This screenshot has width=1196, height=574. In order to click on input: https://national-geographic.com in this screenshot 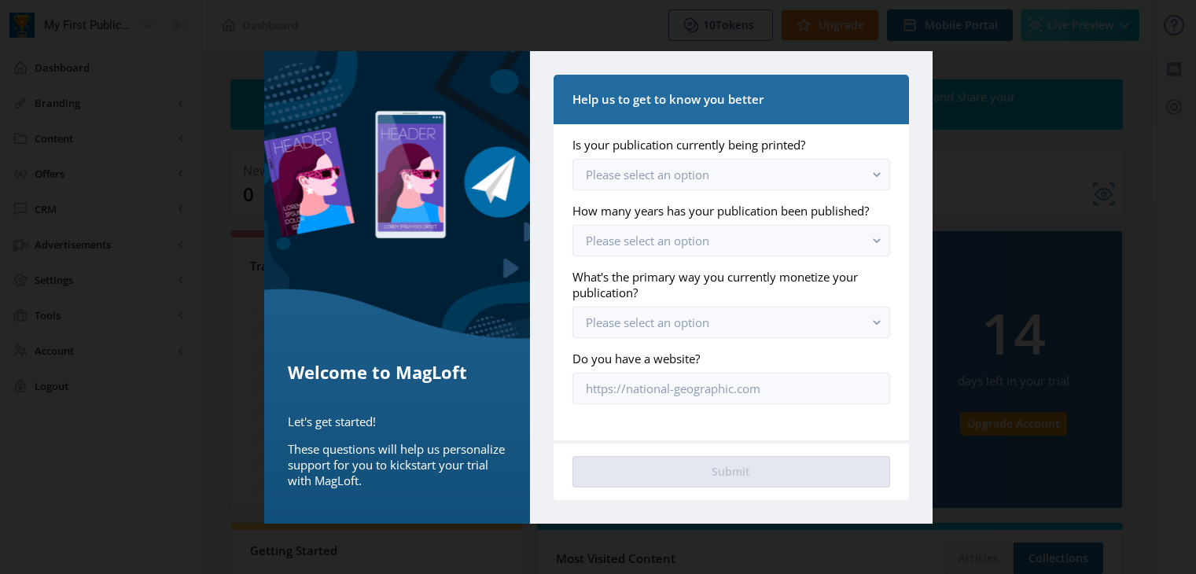, I will do `click(731, 389)`.